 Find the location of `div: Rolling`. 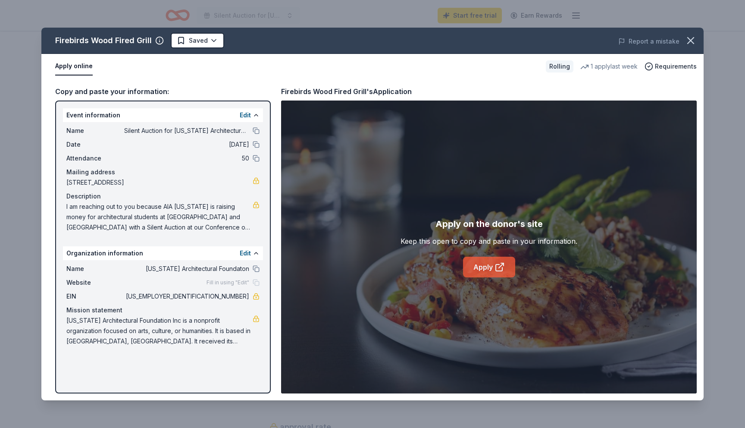

div: Rolling is located at coordinates (560, 66).